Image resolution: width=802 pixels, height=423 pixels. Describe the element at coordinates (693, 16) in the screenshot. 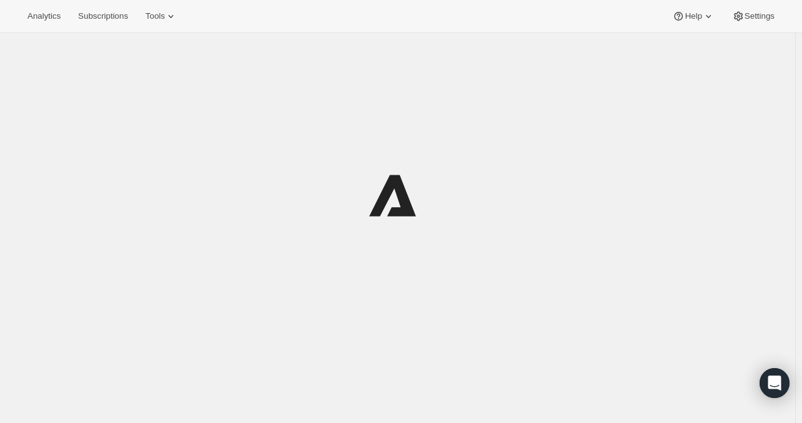

I see `span: Help` at that location.